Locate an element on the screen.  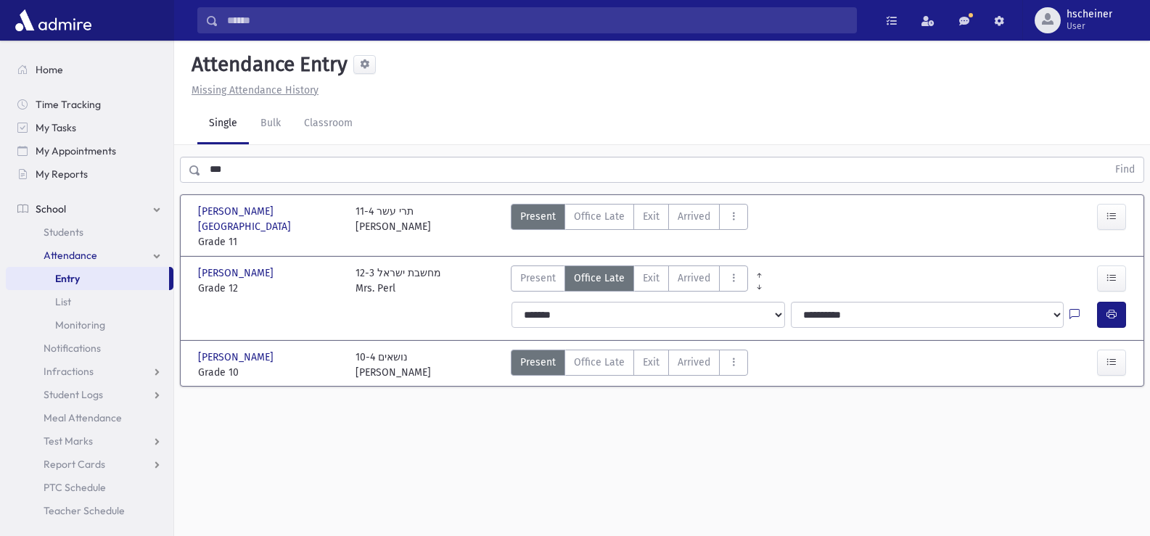
a: Single is located at coordinates (223, 124).